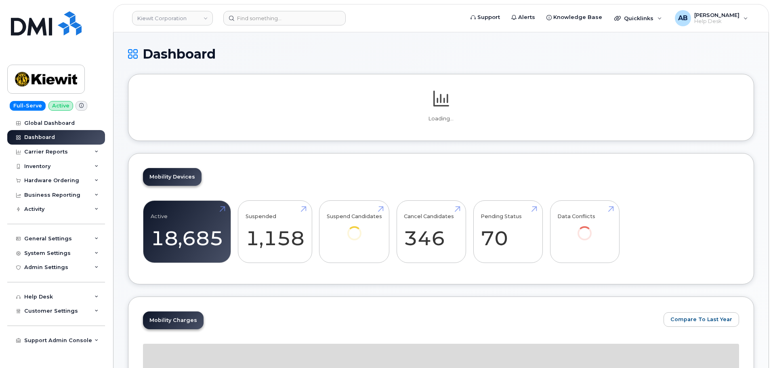  I want to click on button: Compare To Last Year, so click(701, 320).